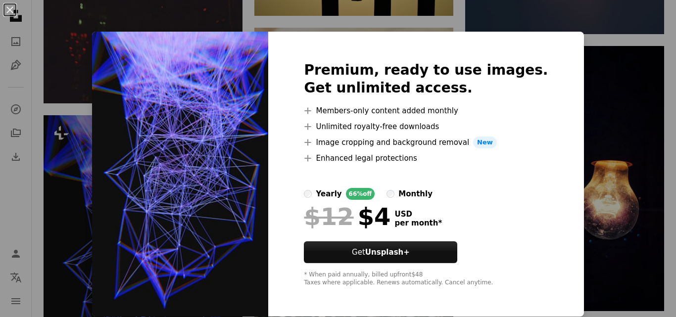 Image resolution: width=676 pixels, height=317 pixels. What do you see at coordinates (329, 194) in the screenshot?
I see `div: yearly` at bounding box center [329, 194].